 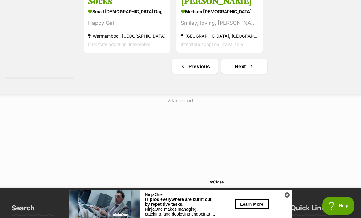 I want to click on div: Happy Girl, so click(x=127, y=23).